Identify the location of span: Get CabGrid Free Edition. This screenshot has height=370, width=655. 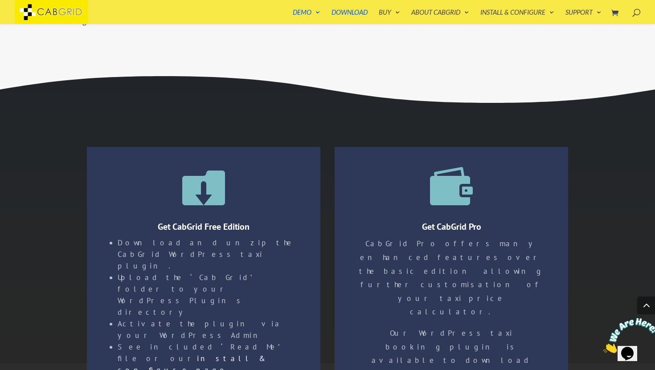
(203, 227).